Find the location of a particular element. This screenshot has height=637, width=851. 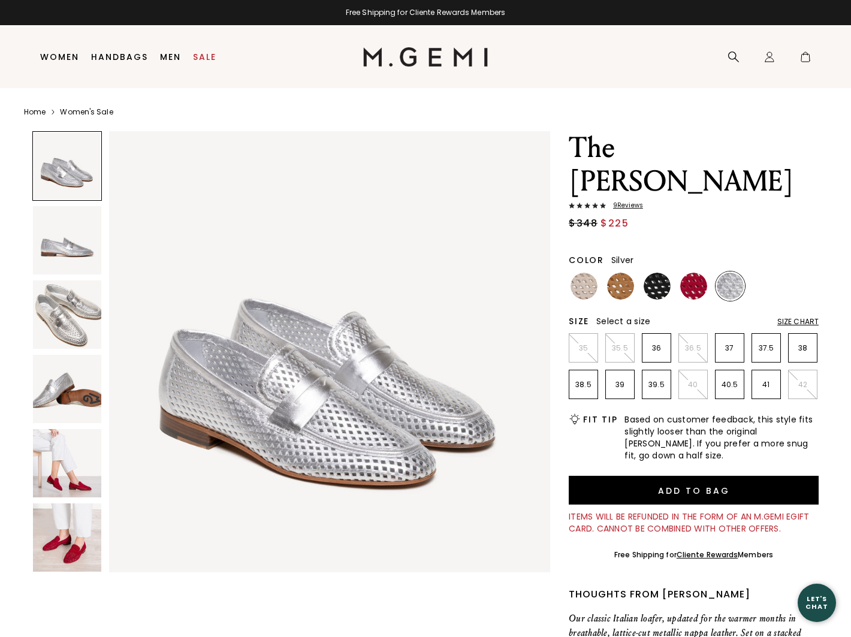

p: 36.5 is located at coordinates (693, 348).